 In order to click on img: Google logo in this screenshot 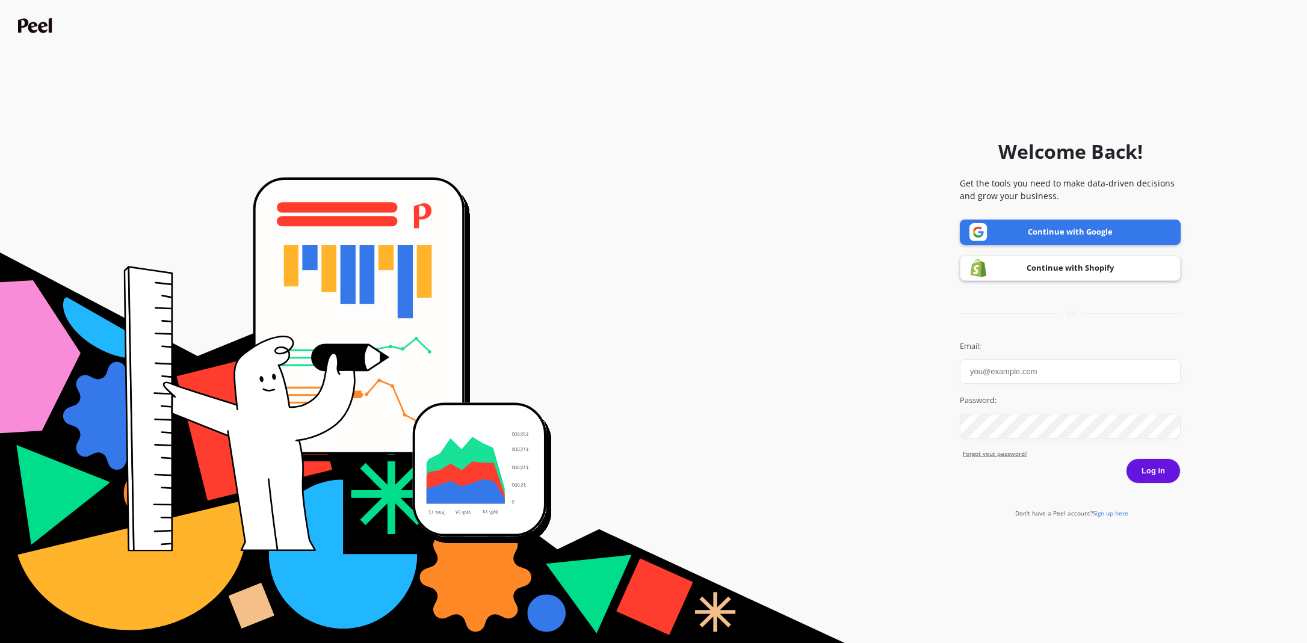, I will do `click(979, 232)`.